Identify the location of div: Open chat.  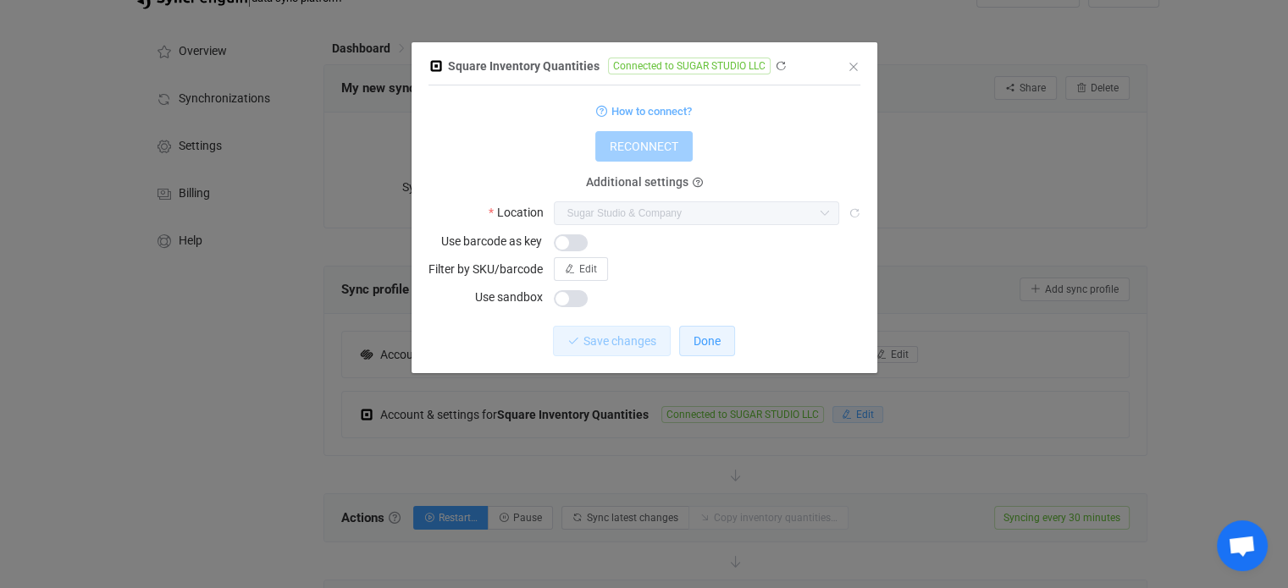
(1242, 546).